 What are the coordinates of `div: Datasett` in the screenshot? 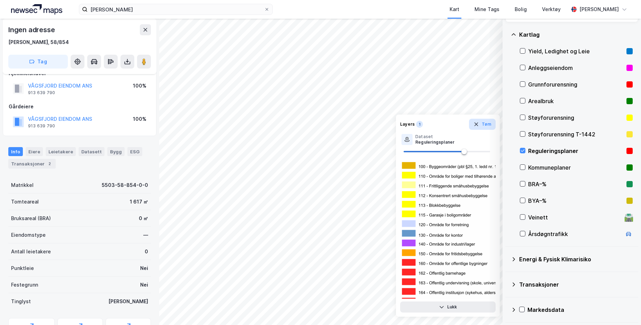 It's located at (91, 152).